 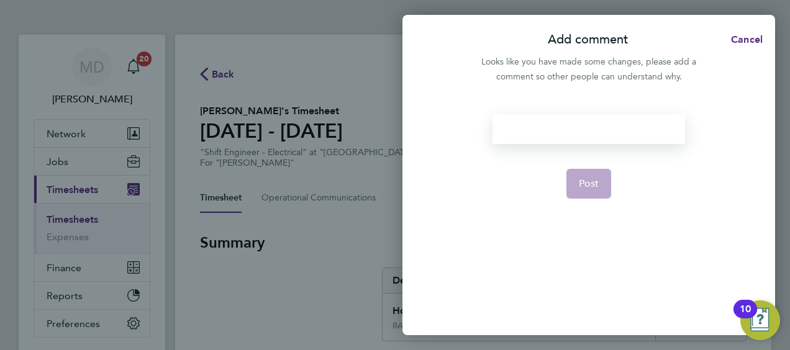 What do you see at coordinates (588, 70) in the screenshot?
I see `div: Looks like you have made some changes, please add a comment so other people can understand why.` at bounding box center [588, 70].